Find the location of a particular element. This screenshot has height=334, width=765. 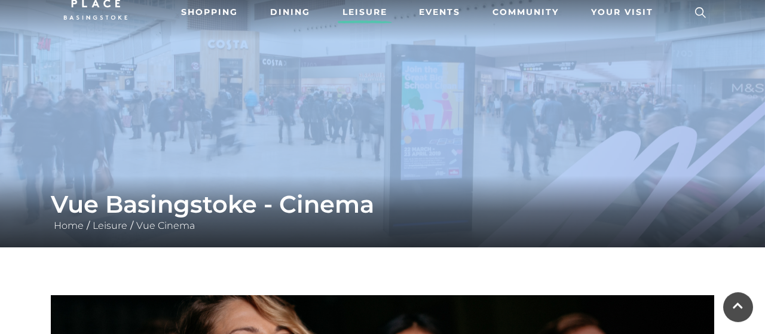

a: Community is located at coordinates (525, 12).